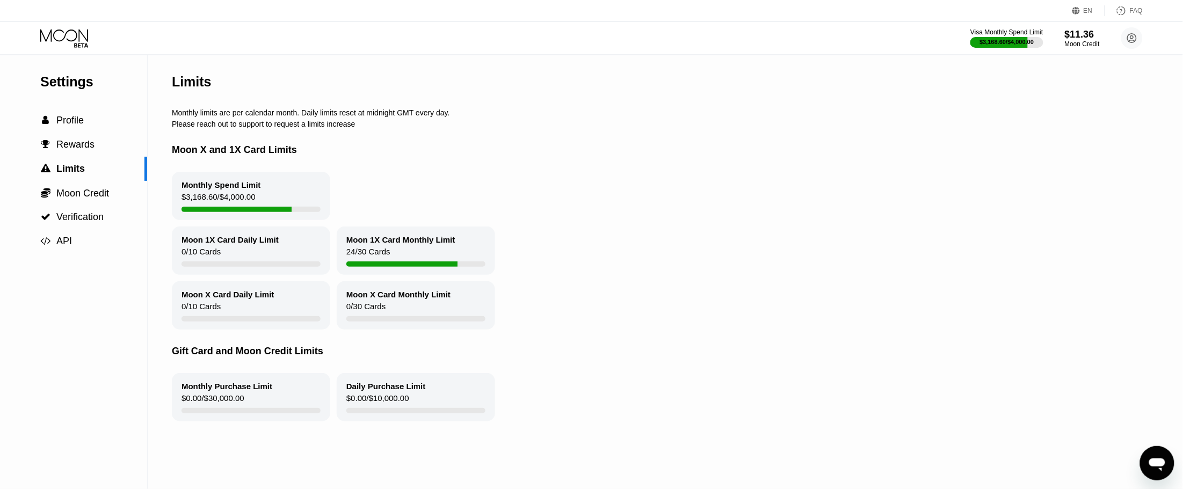  What do you see at coordinates (645, 150) in the screenshot?
I see `div: Moon X and 1X Card Limits` at bounding box center [645, 150].